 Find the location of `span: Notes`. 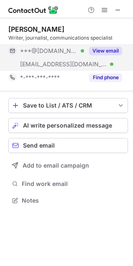

span: Notes is located at coordinates (73, 201).